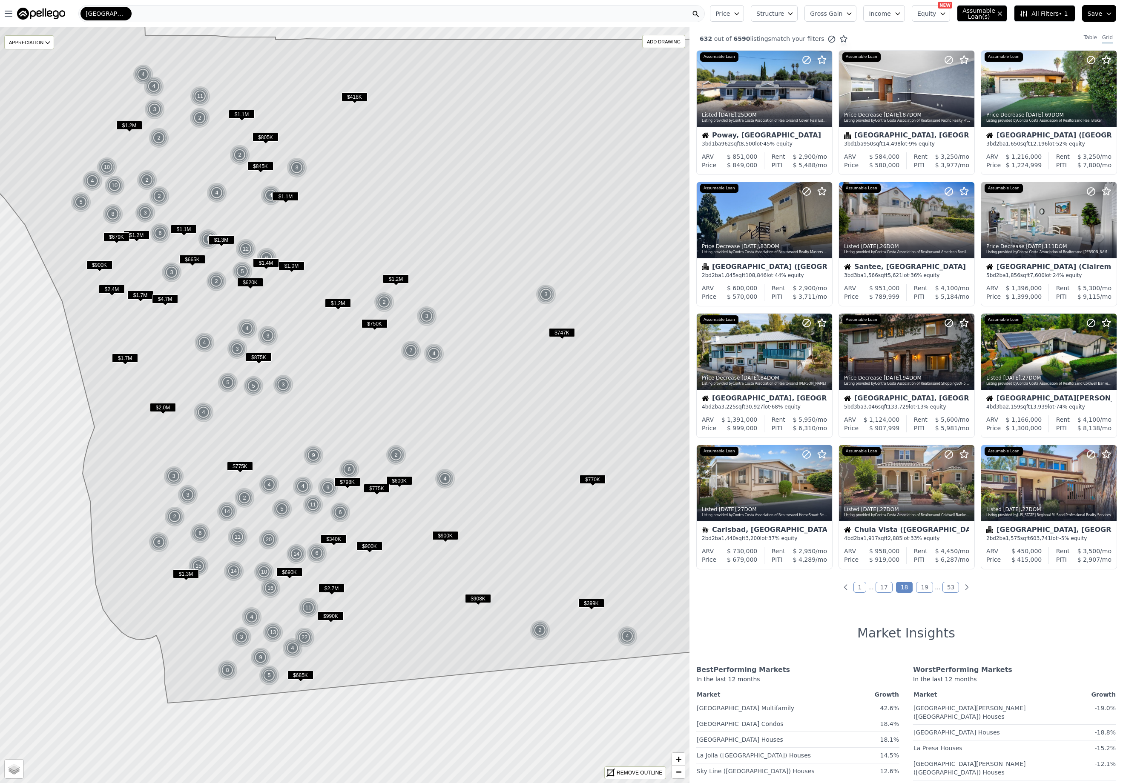  What do you see at coordinates (946, 288) in the screenshot?
I see `span: $ 4,100` at bounding box center [946, 288].